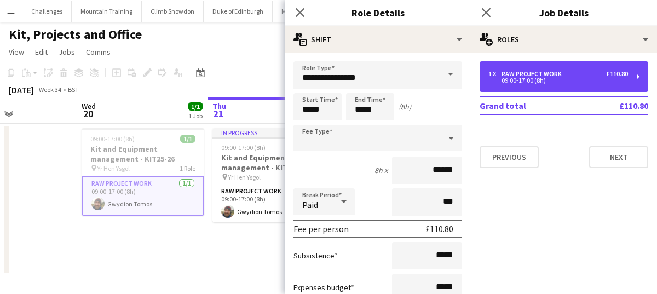 Image resolution: width=657 pixels, height=294 pixels. Describe the element at coordinates (143, 172) in the screenshot. I see `app-job-card: 09:00-17:00 (8h)1/1Kit and Equipment management - KIT25-26 Yr Hen Ysgol1 RoleRAW project work1/10...` at that location.